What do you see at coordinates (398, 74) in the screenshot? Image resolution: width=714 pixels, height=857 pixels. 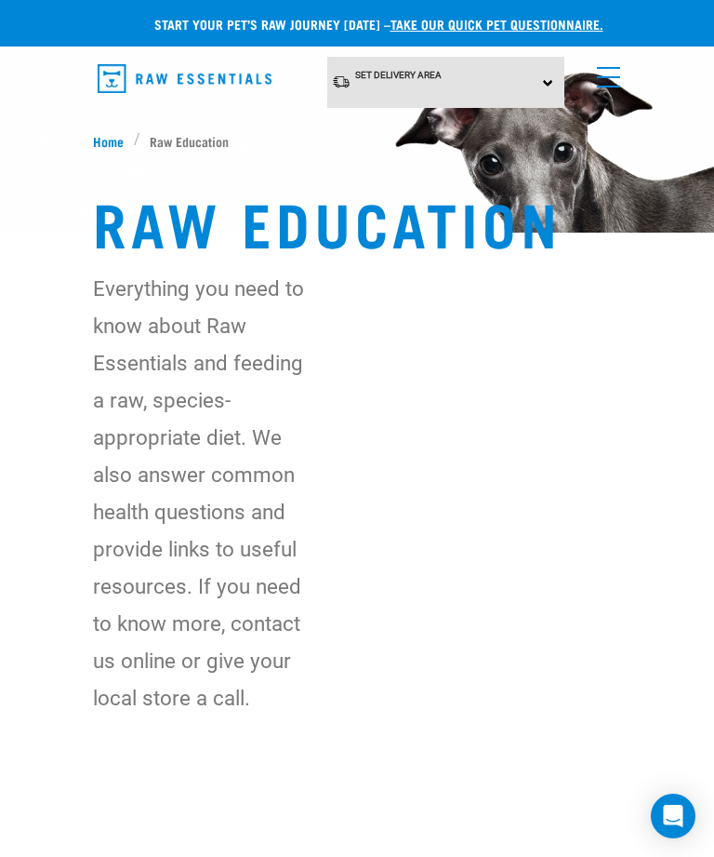 I see `span: Set Delivery Area` at bounding box center [398, 74].